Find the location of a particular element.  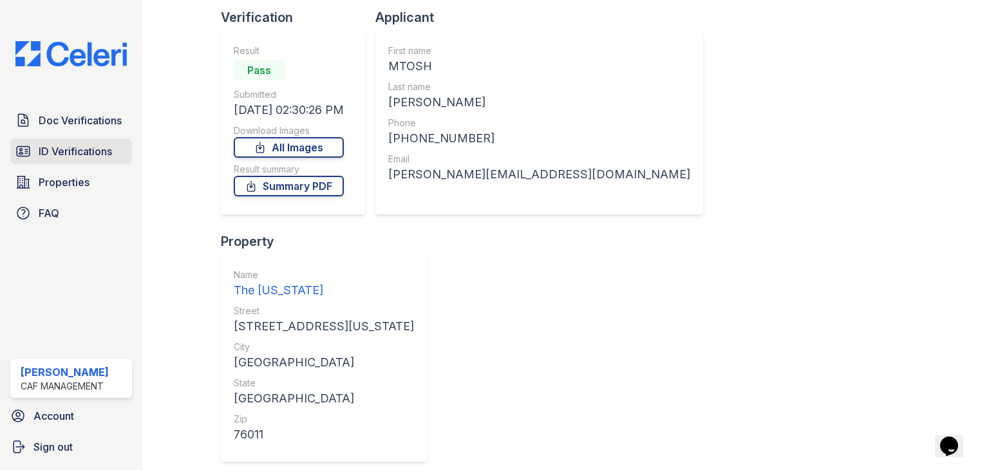

a: ID Verifications is located at coordinates (71, 151).